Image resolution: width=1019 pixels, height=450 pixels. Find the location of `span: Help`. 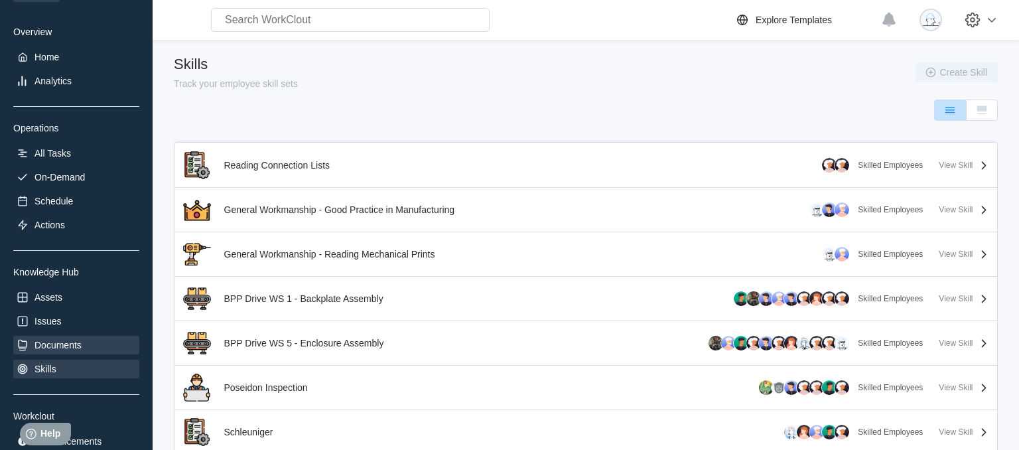

span: Help is located at coordinates (36, 16).